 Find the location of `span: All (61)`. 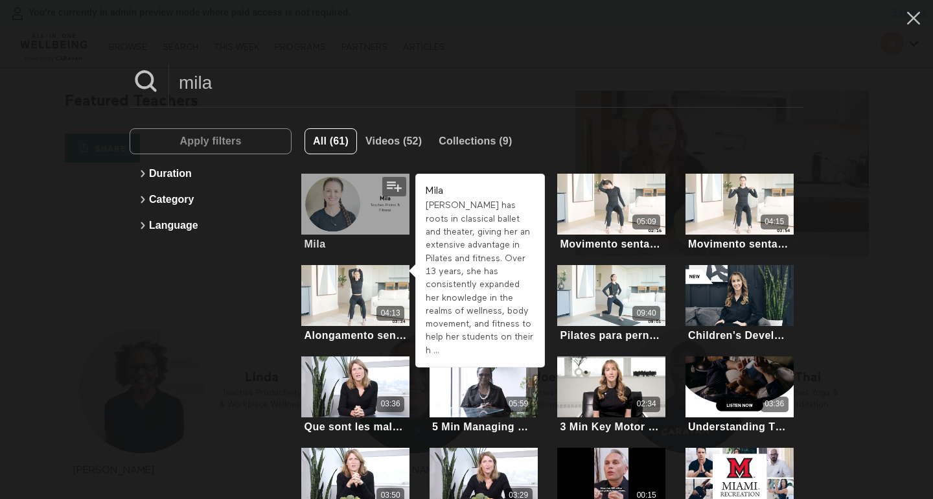

span: All (61) is located at coordinates (330, 141).